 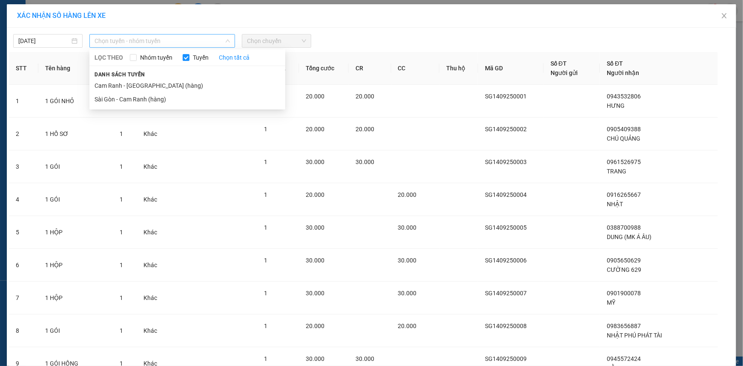 What do you see at coordinates (75, 134) in the screenshot?
I see `td: 1 HỒ SƠ` at bounding box center [75, 134].